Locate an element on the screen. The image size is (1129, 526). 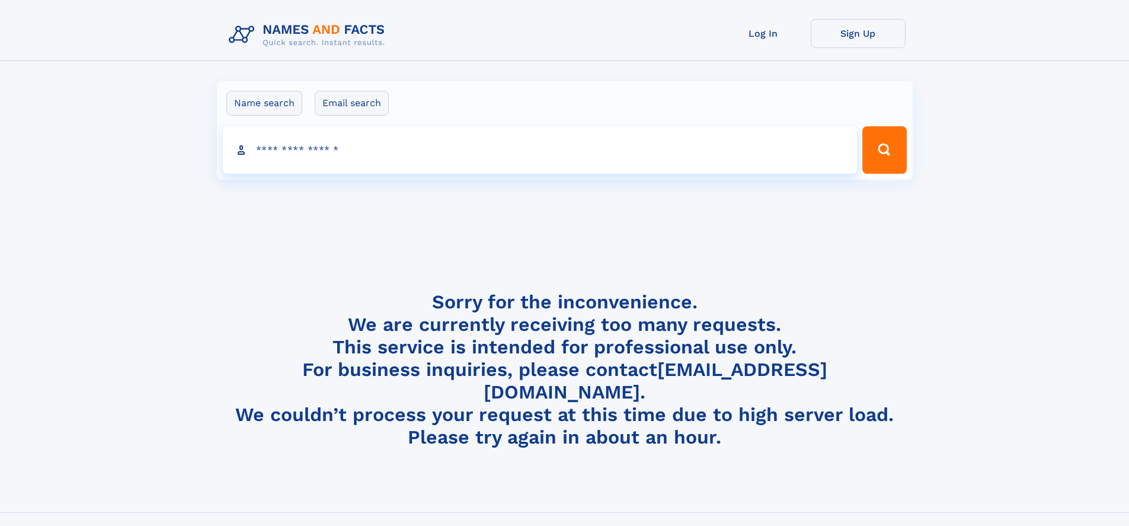
a: Sign Up is located at coordinates (858, 33).